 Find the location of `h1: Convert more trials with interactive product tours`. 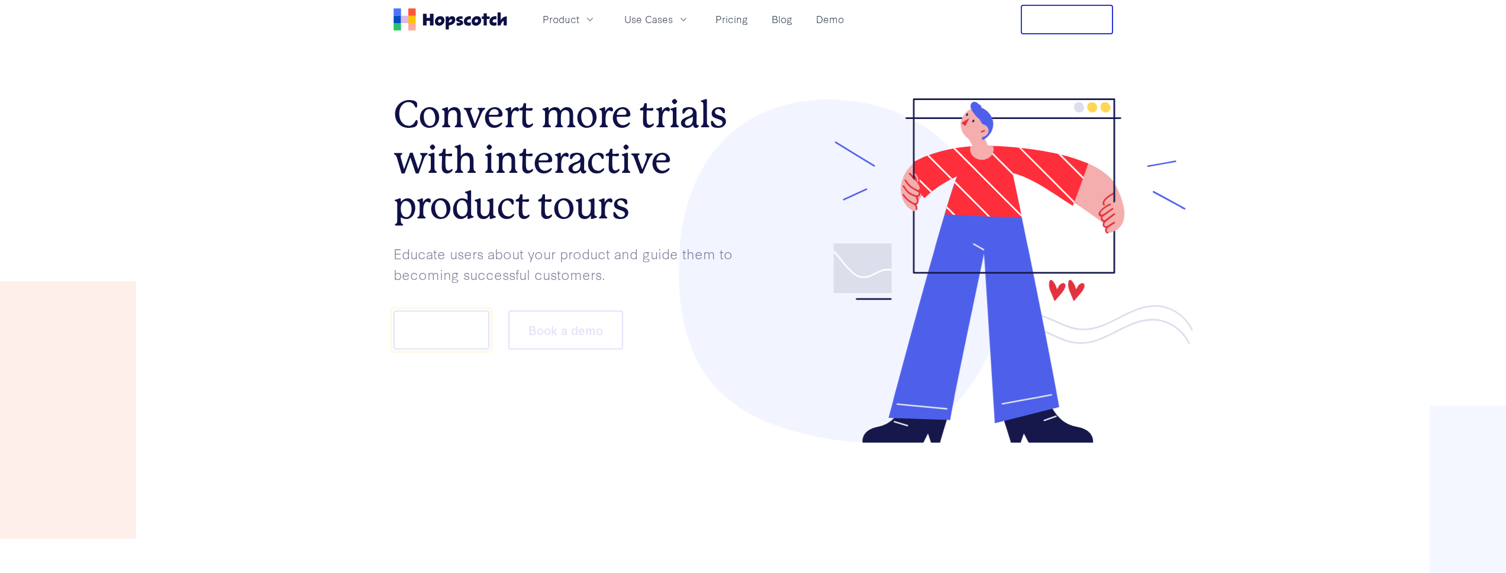

h1: Convert more trials with interactive product tours is located at coordinates (573, 160).